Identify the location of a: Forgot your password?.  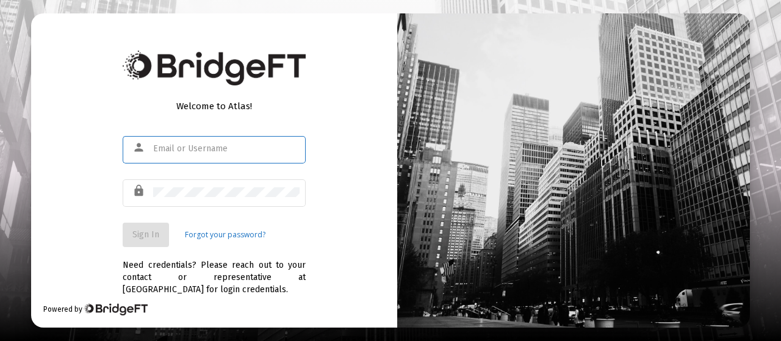
(225, 235).